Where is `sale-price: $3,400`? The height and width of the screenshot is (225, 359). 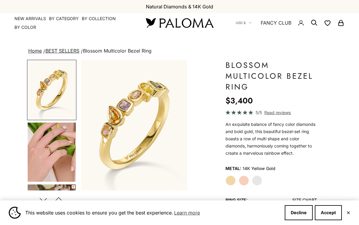 sale-price: $3,400 is located at coordinates (239, 101).